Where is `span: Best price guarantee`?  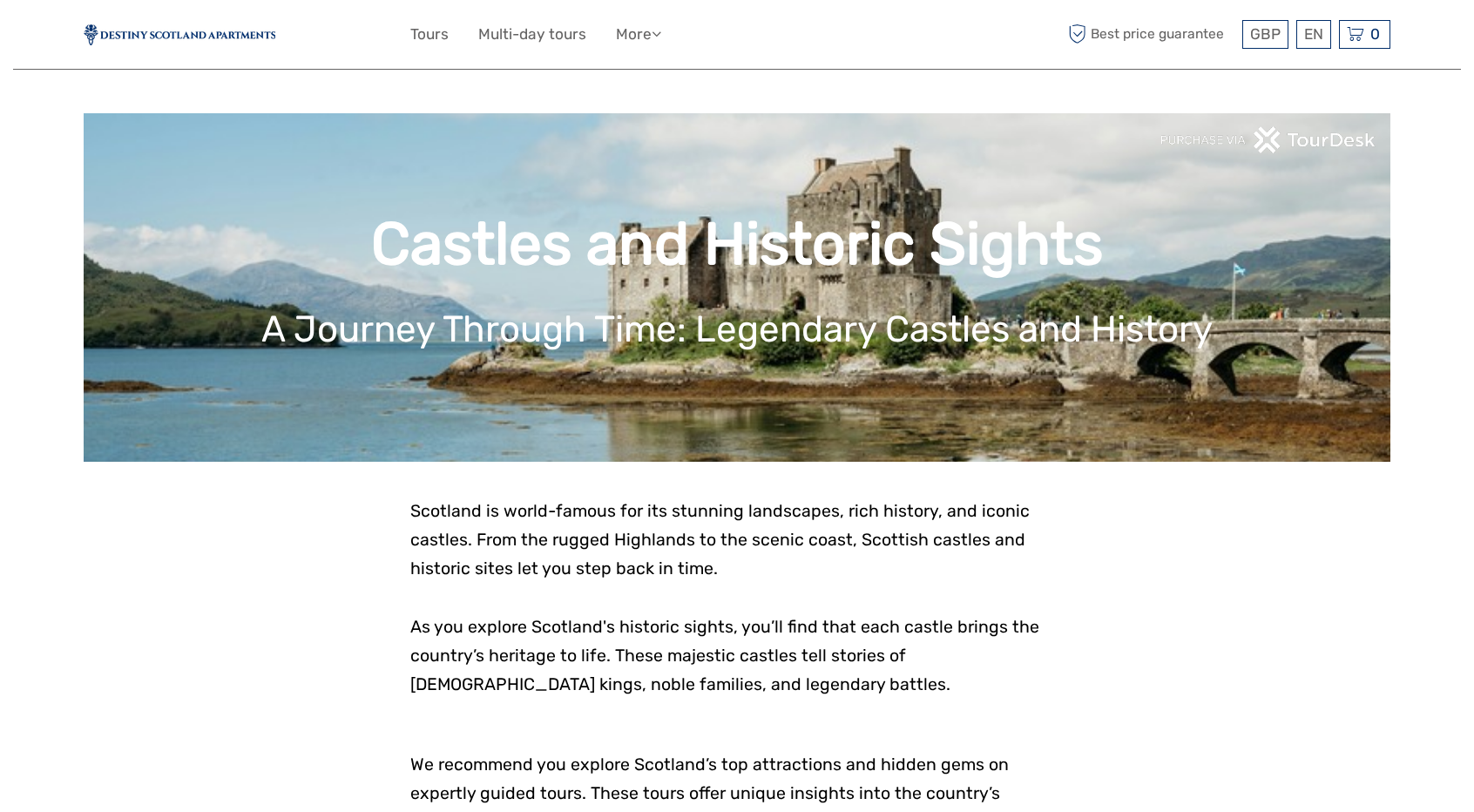 span: Best price guarantee is located at coordinates (1151, 34).